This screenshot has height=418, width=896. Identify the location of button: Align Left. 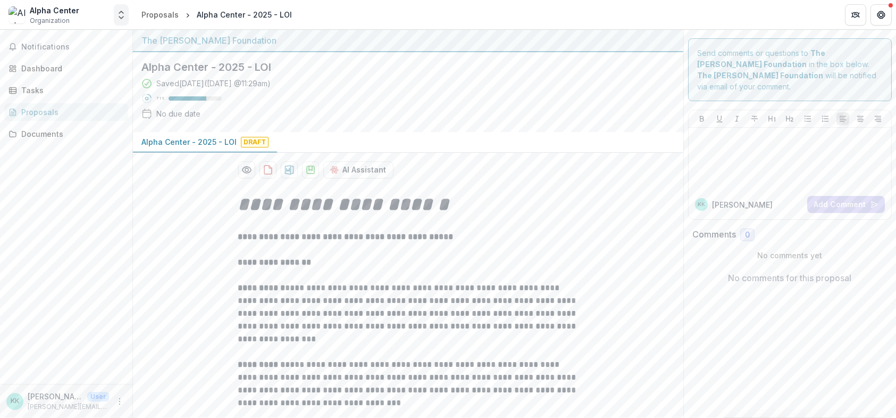
(843, 119).